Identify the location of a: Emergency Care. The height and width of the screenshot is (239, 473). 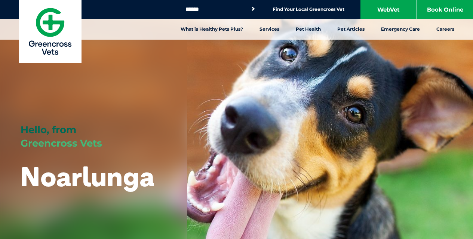
(400, 29).